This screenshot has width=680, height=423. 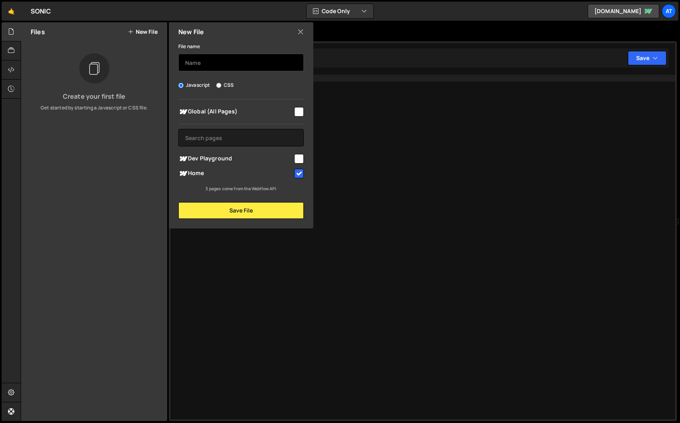 What do you see at coordinates (340, 11) in the screenshot?
I see `button: Code Only` at bounding box center [340, 11].